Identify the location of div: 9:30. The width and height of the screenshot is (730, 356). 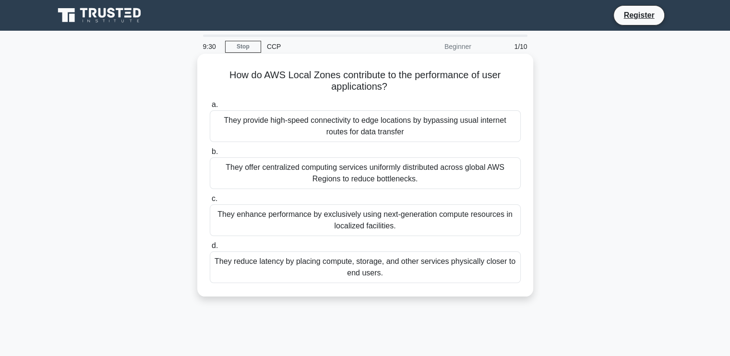
(211, 47).